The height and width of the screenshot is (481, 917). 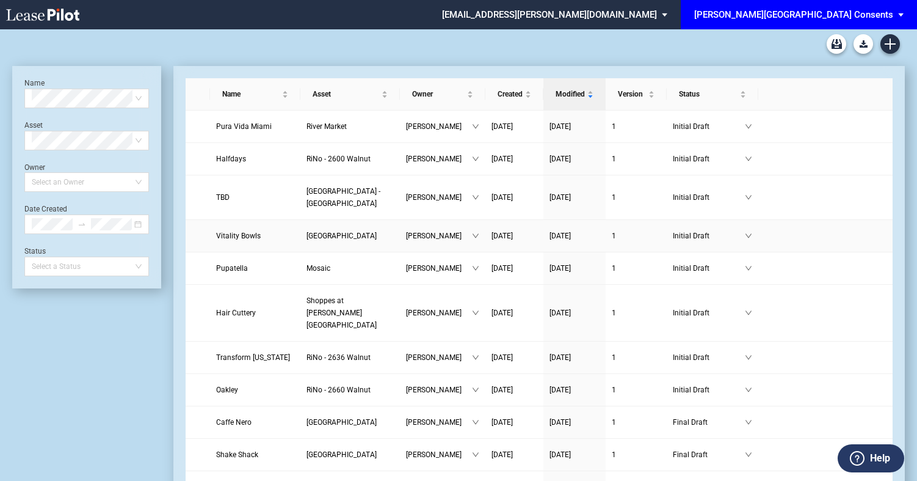 What do you see at coordinates (253, 357) in the screenshot?
I see `span: Transform Colorado` at bounding box center [253, 357].